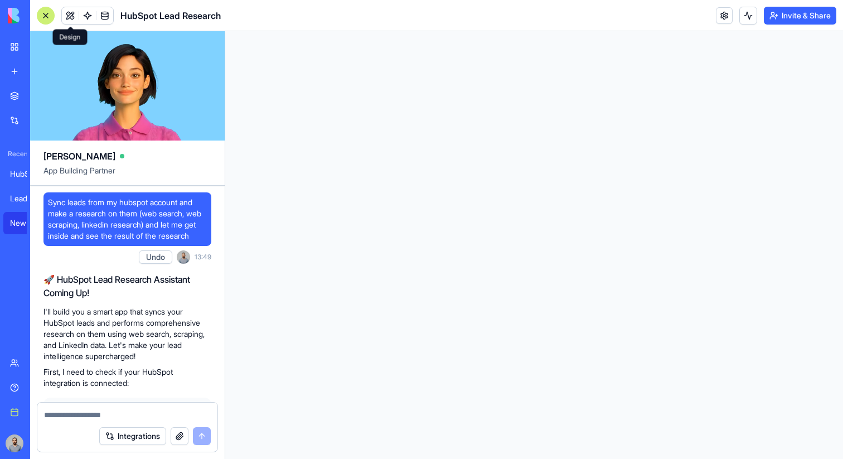 This screenshot has height=459, width=843. Describe the element at coordinates (127, 334) in the screenshot. I see `p: I'll build you a smart app that syncs your HubSpot leads and performs comprehensive research on t...` at that location.